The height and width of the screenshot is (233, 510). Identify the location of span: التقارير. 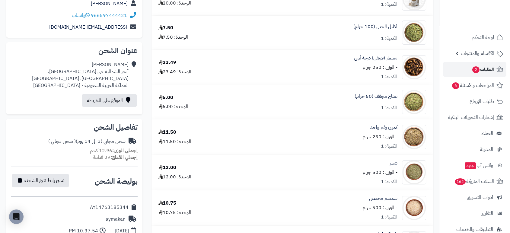
(487, 213).